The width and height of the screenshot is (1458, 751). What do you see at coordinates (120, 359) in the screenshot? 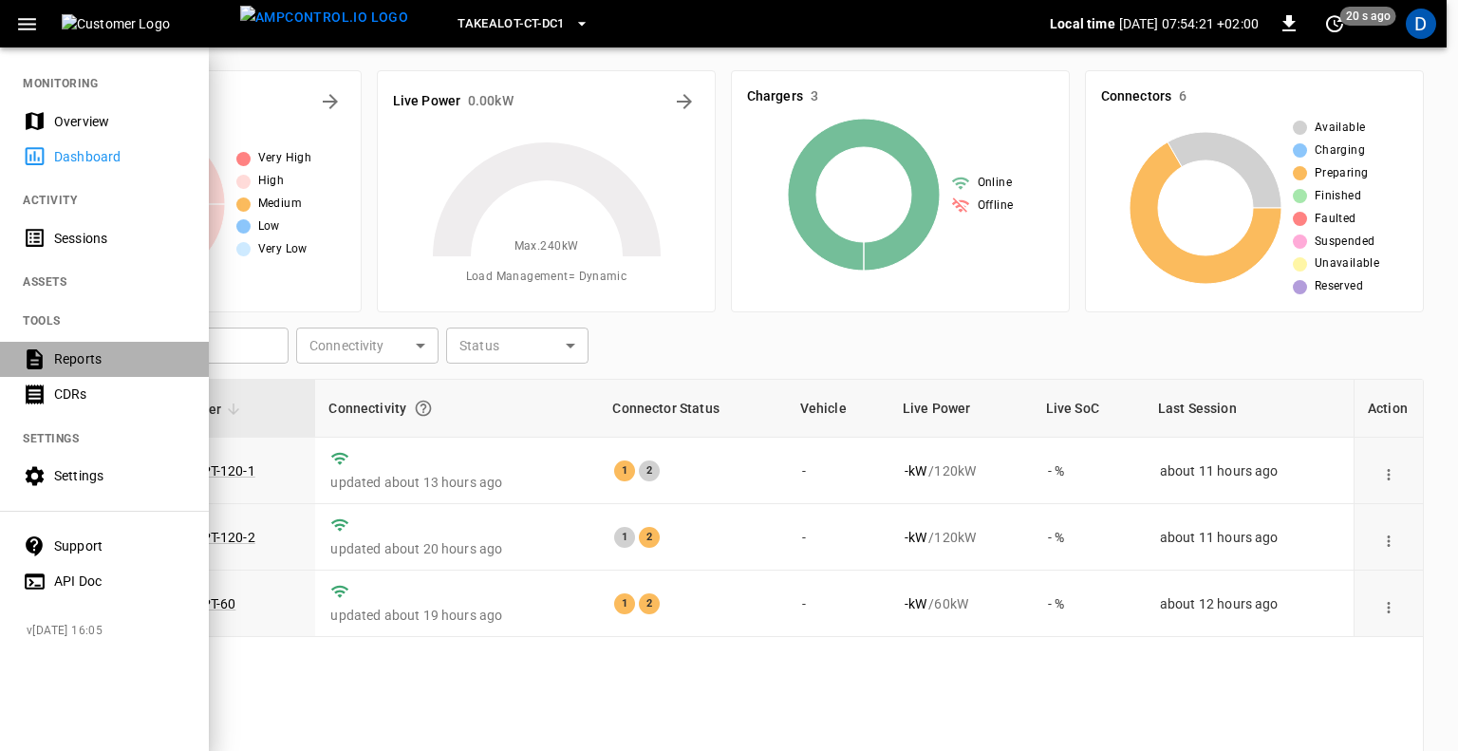
I see `div: Reports` at bounding box center [120, 359].